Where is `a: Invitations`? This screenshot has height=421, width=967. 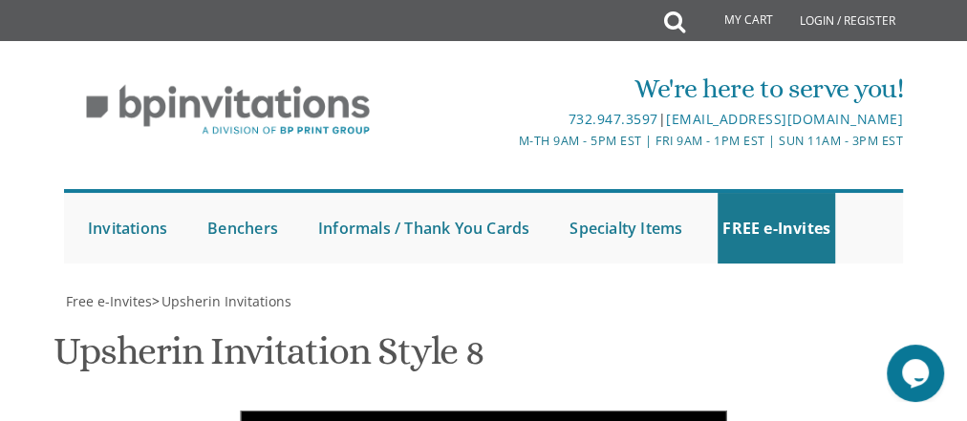 a: Invitations is located at coordinates (127, 228).